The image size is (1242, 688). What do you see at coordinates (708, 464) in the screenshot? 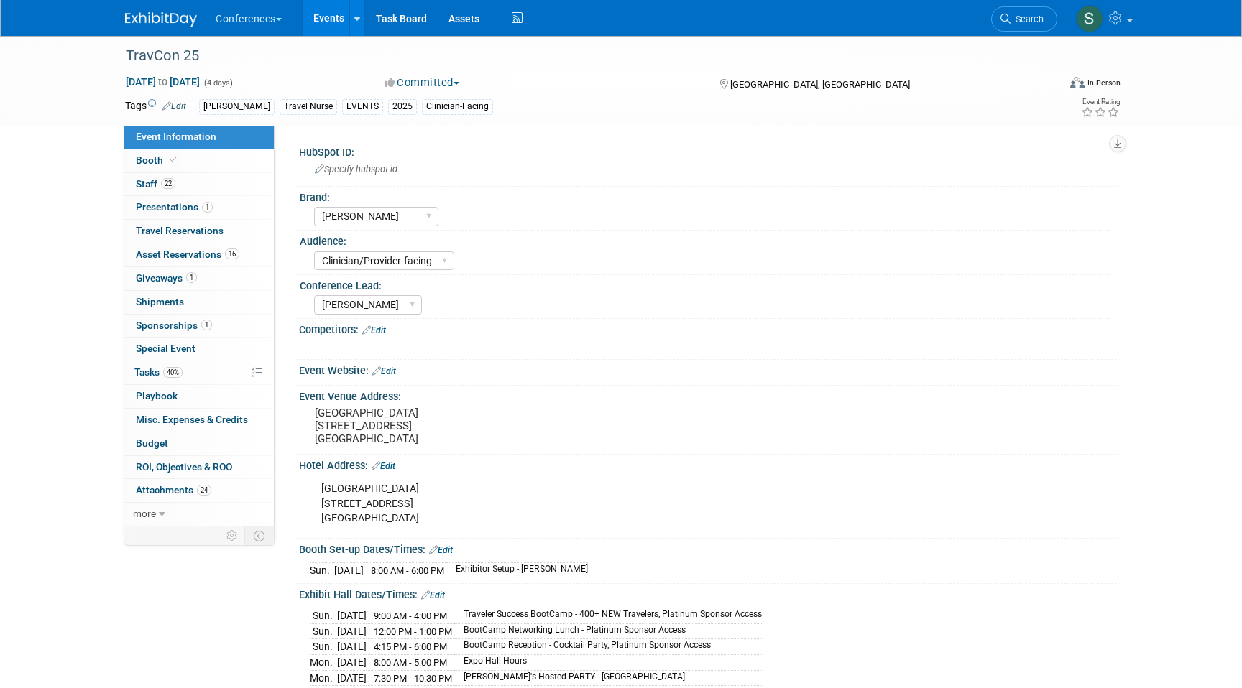
I see `div: Hotel Address:` at bounding box center [708, 464].